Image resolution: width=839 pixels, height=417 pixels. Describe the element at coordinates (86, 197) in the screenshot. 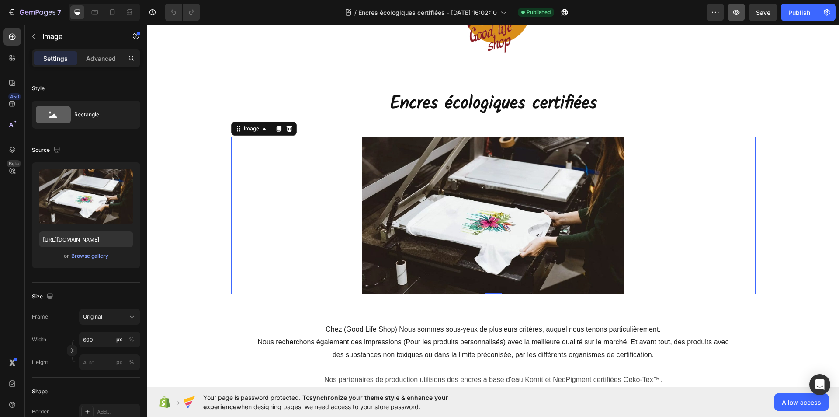

I see `img: preview-image` at that location.